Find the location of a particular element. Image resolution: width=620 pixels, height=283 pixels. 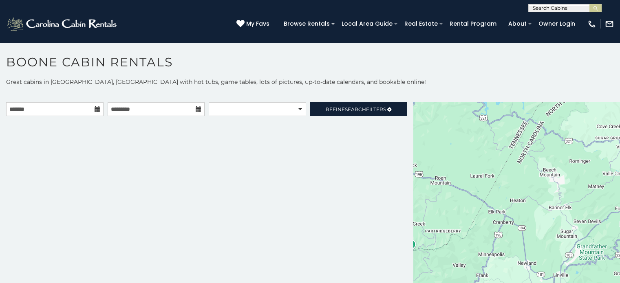

a: Local Area Guide is located at coordinates (367, 24).